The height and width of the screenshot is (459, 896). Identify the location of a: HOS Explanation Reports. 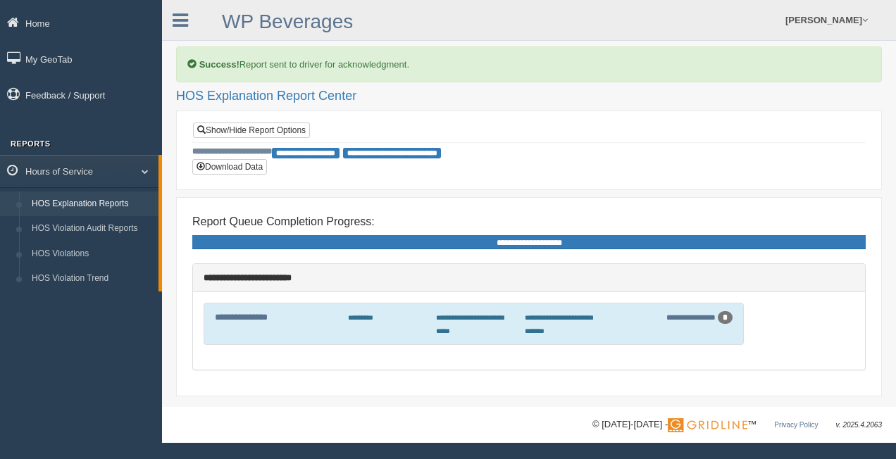
(92, 204).